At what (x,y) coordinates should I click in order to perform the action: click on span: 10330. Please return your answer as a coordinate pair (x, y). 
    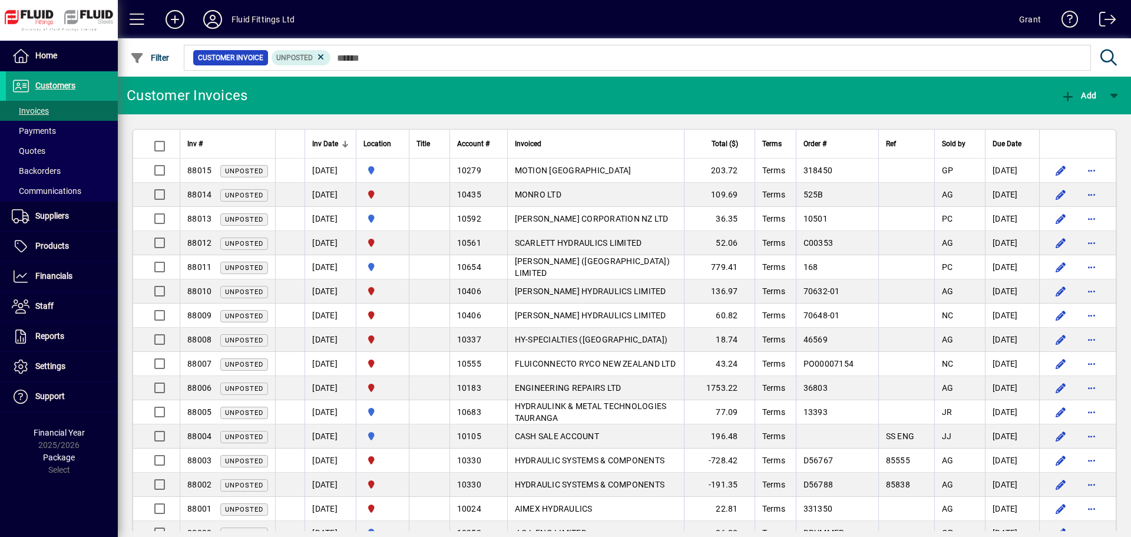
    Looking at the image, I should click on (469, 484).